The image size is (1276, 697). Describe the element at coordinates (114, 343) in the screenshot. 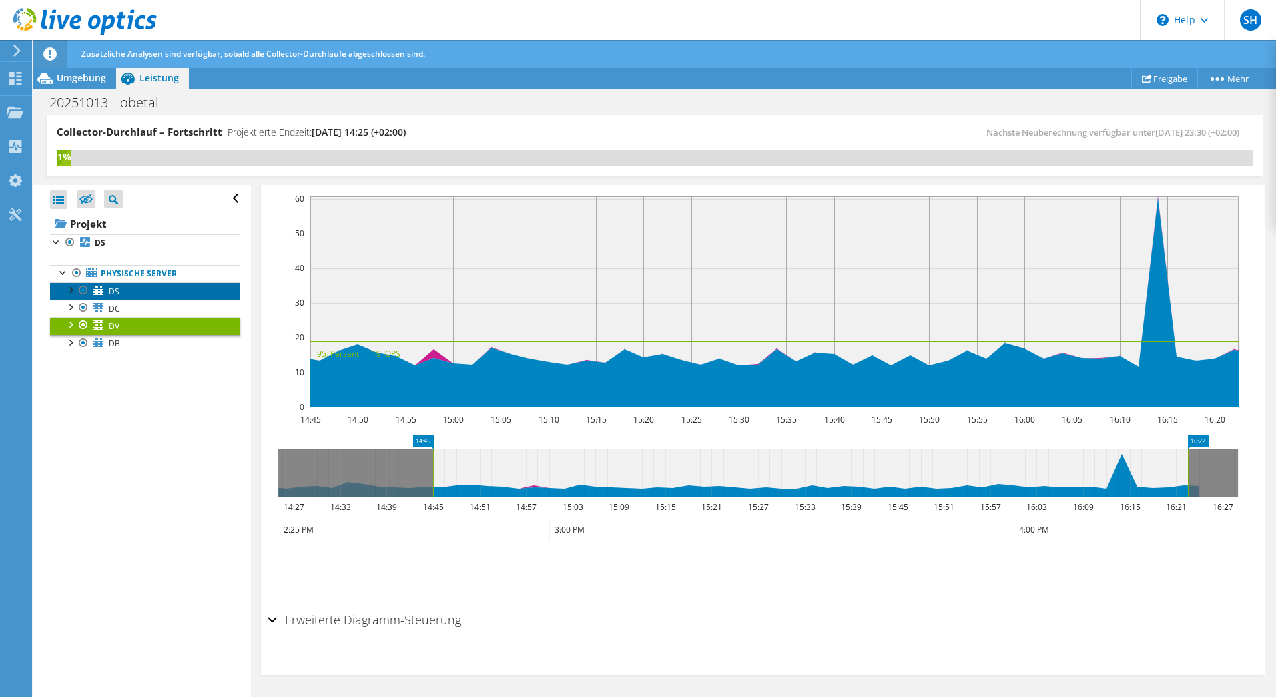

I see `span: DB` at that location.